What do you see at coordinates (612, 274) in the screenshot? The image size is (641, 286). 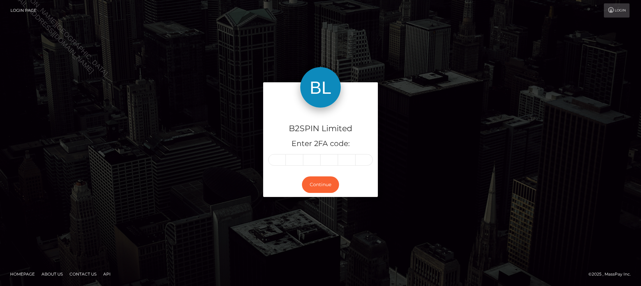 I see `div: © 2025 , MassPay Inc.` at bounding box center [612, 274].